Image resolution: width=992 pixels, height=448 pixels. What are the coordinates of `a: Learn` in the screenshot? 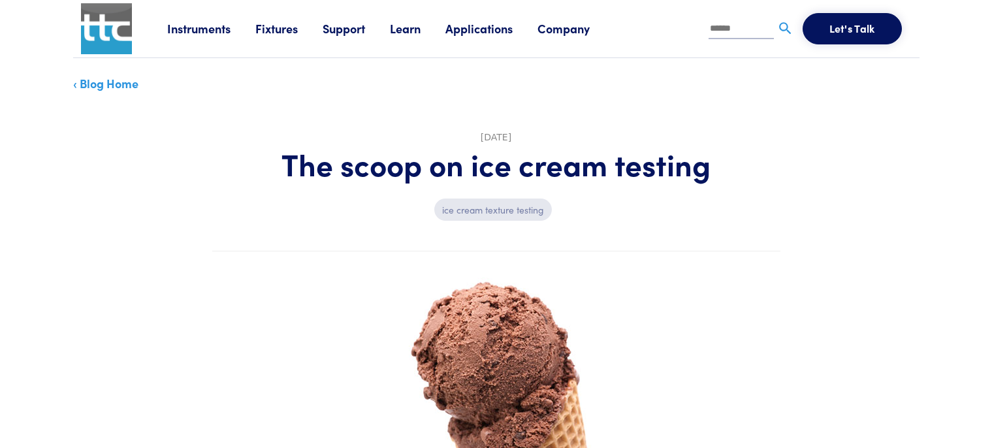 It's located at (417, 28).